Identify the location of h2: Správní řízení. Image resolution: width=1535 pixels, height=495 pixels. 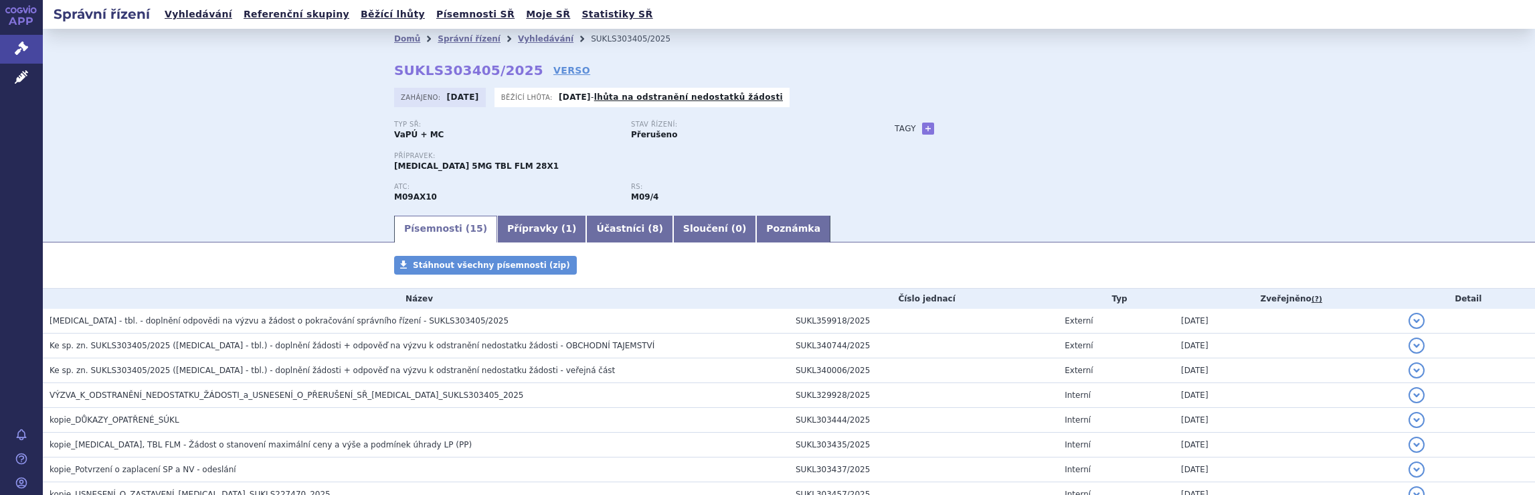
(102, 14).